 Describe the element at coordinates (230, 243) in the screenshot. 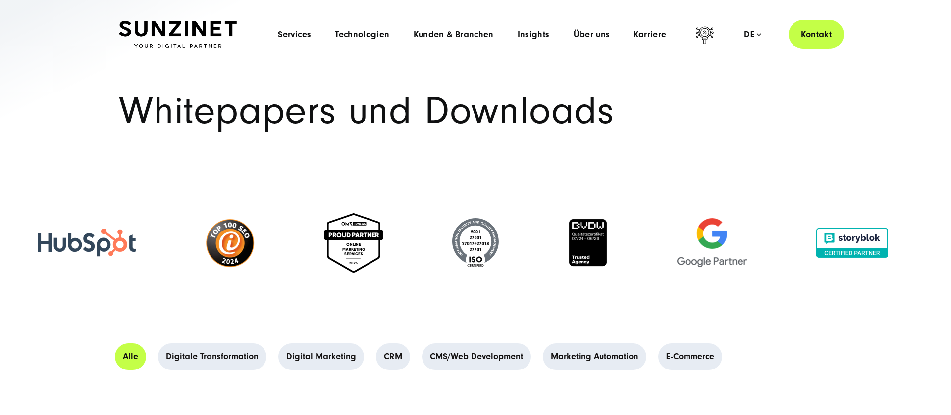

I see `img: top-100-seo-2024-ibusiness-seo-agentur-SUNZINET` at that location.